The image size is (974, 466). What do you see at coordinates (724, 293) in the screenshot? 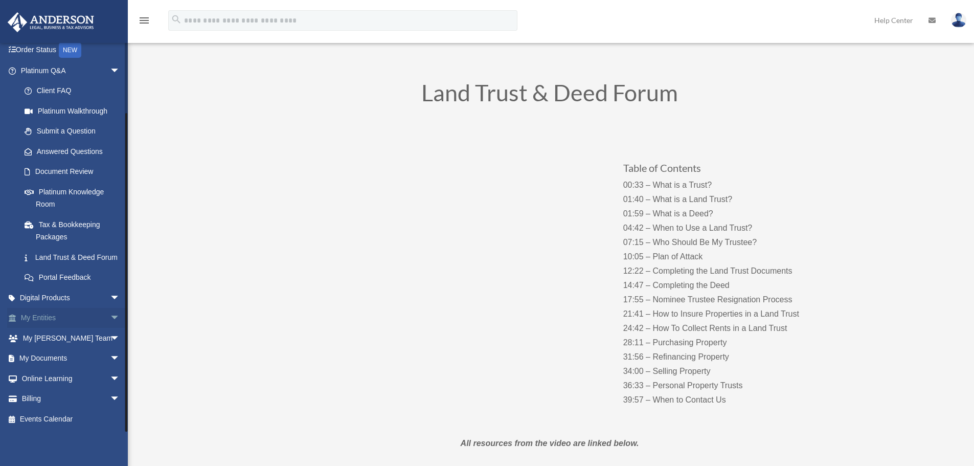
I see `p: 00:33 – What is a Trust? 01:40 – What is a Land Trust? 01:59 – What is a Deed? 04:42 – When to Us...` at bounding box center [724, 293].